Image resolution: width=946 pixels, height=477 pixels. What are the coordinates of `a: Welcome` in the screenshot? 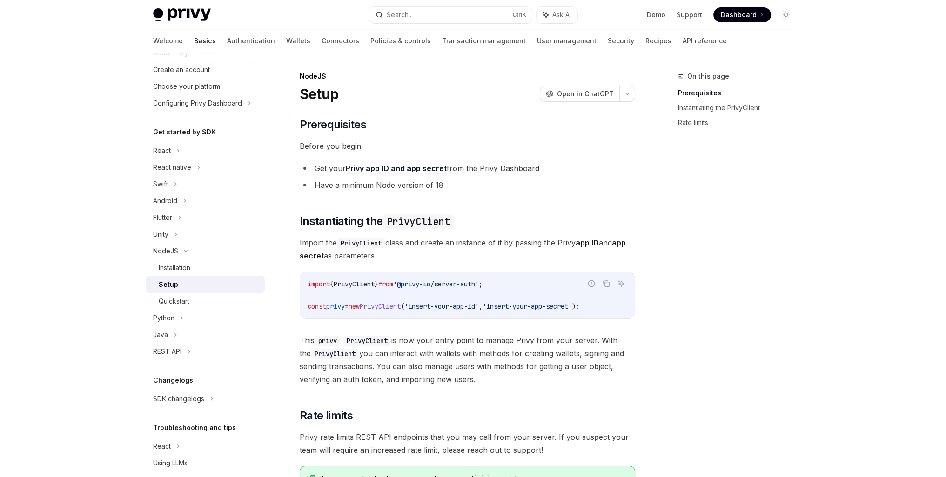 It's located at (168, 41).